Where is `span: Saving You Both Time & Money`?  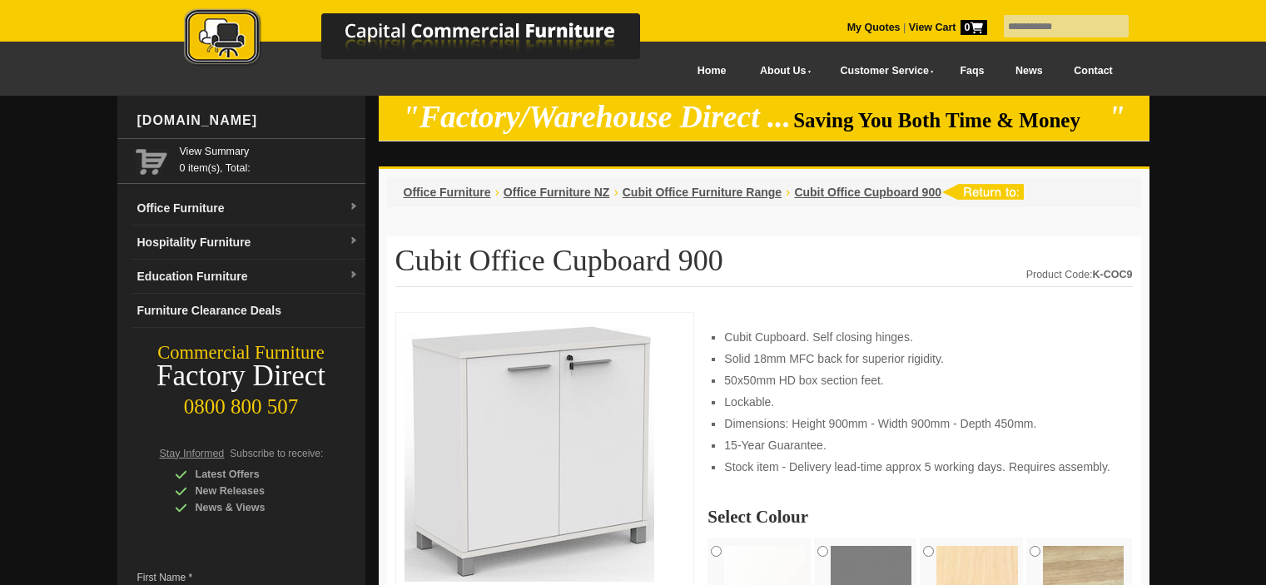 span: Saving You Both Time & Money is located at coordinates (949, 120).